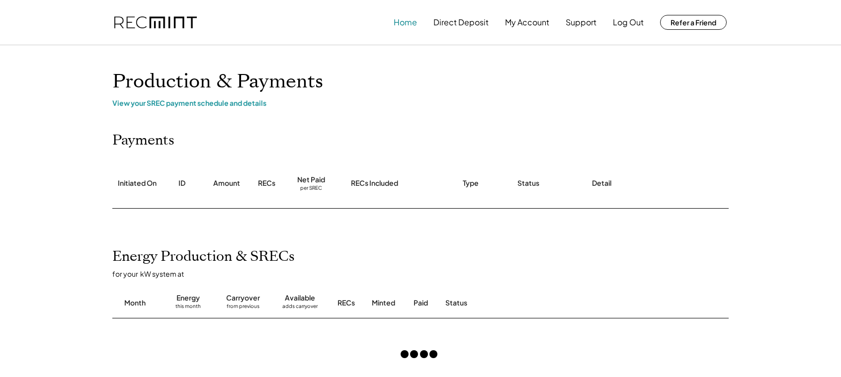 This screenshot has height=377, width=841. Describe the element at coordinates (300, 298) in the screenshot. I see `div: Available` at that location.